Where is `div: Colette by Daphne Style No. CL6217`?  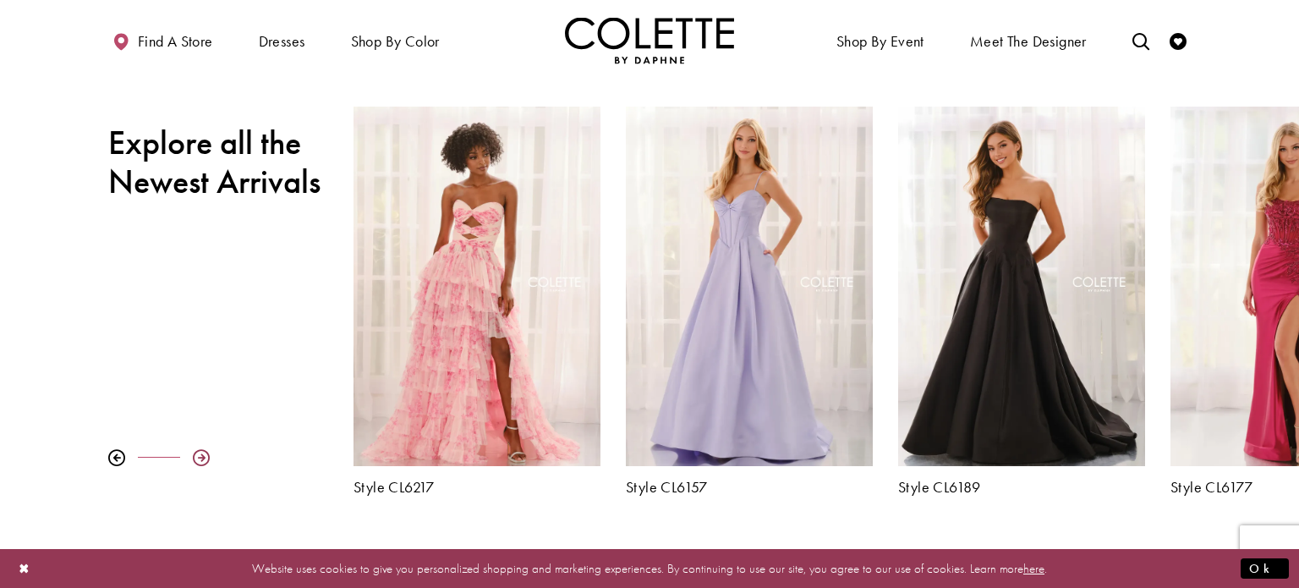 div: Colette by Daphne Style No. CL6217 is located at coordinates (477, 301).